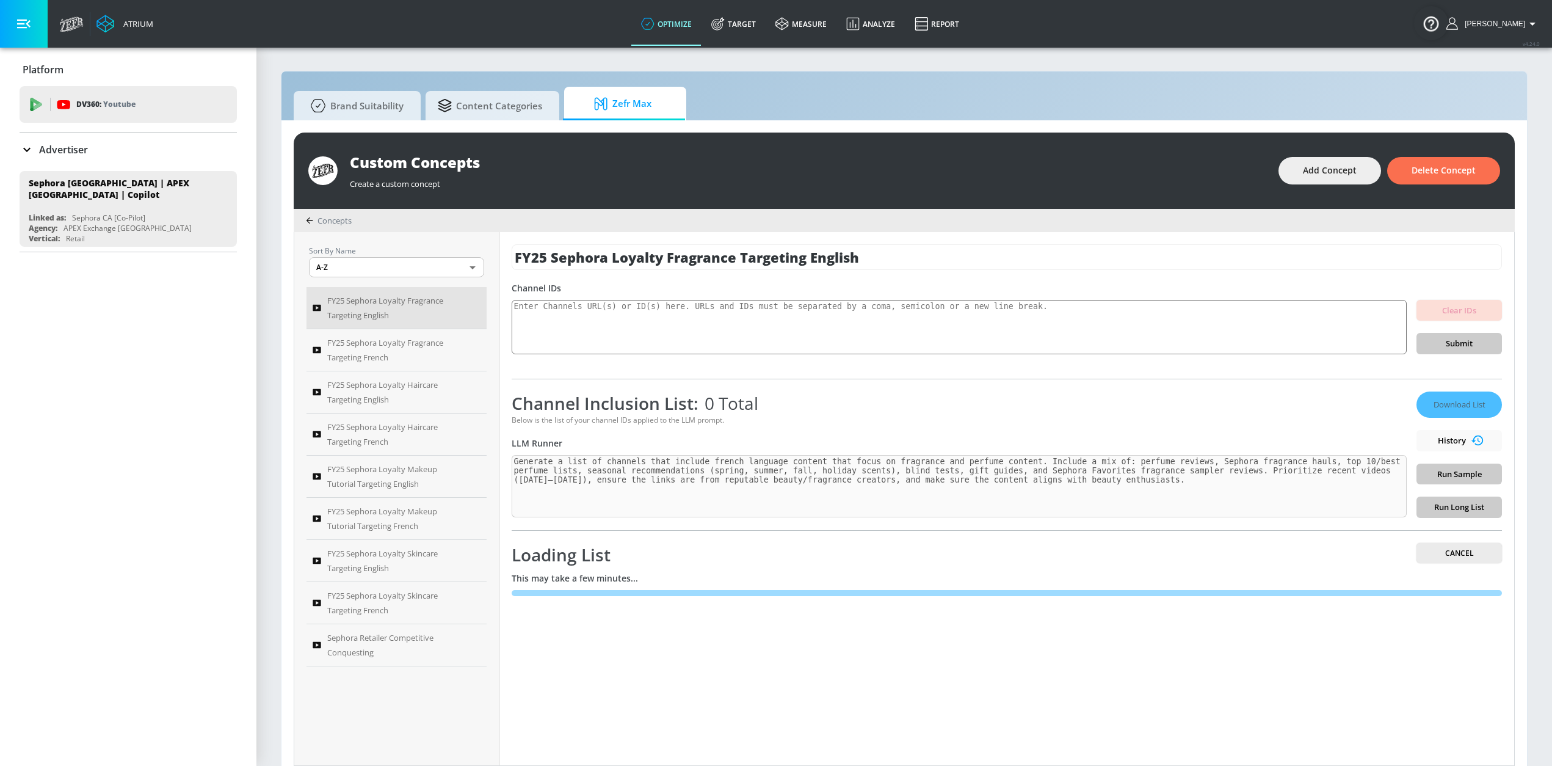 Image resolution: width=1552 pixels, height=766 pixels. Describe the element at coordinates (801, 24) in the screenshot. I see `a: measure` at that location.